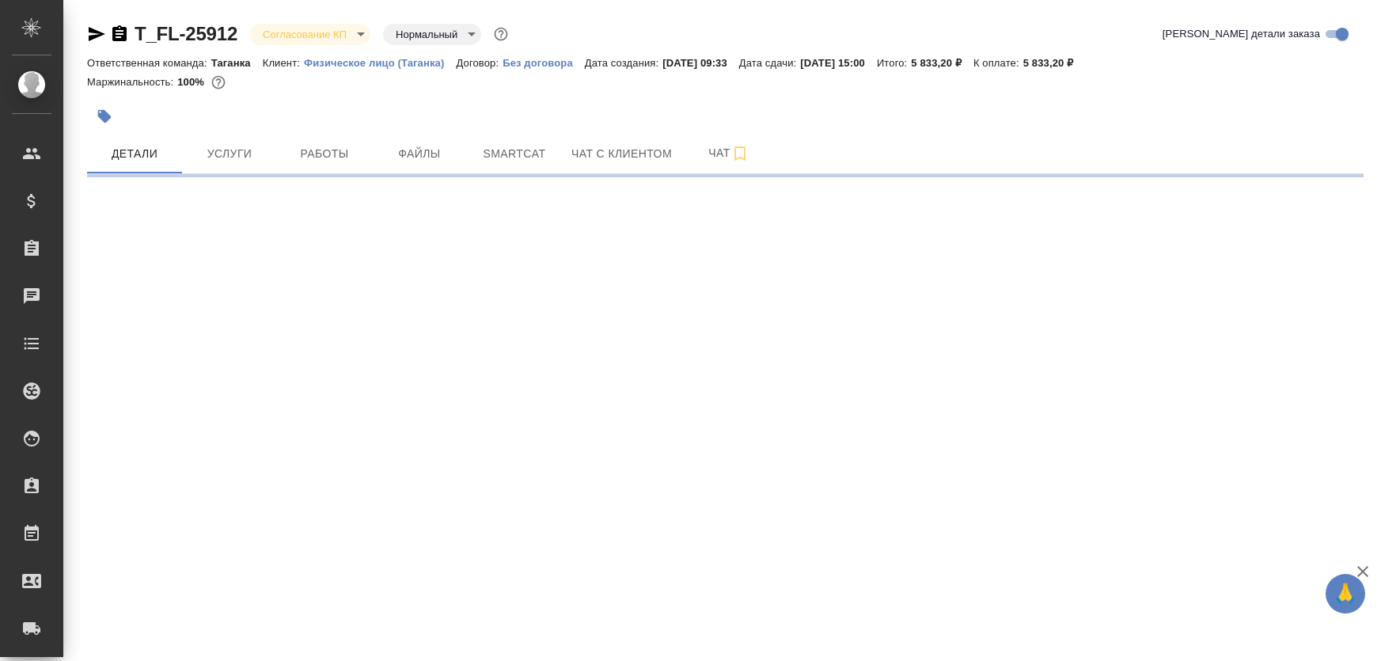 This screenshot has height=661, width=1381. I want to click on p: Таганка, so click(237, 63).